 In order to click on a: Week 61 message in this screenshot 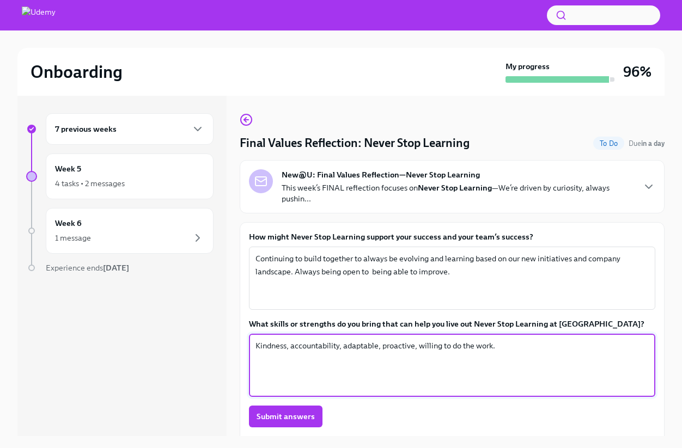, I will do `click(120, 231)`.